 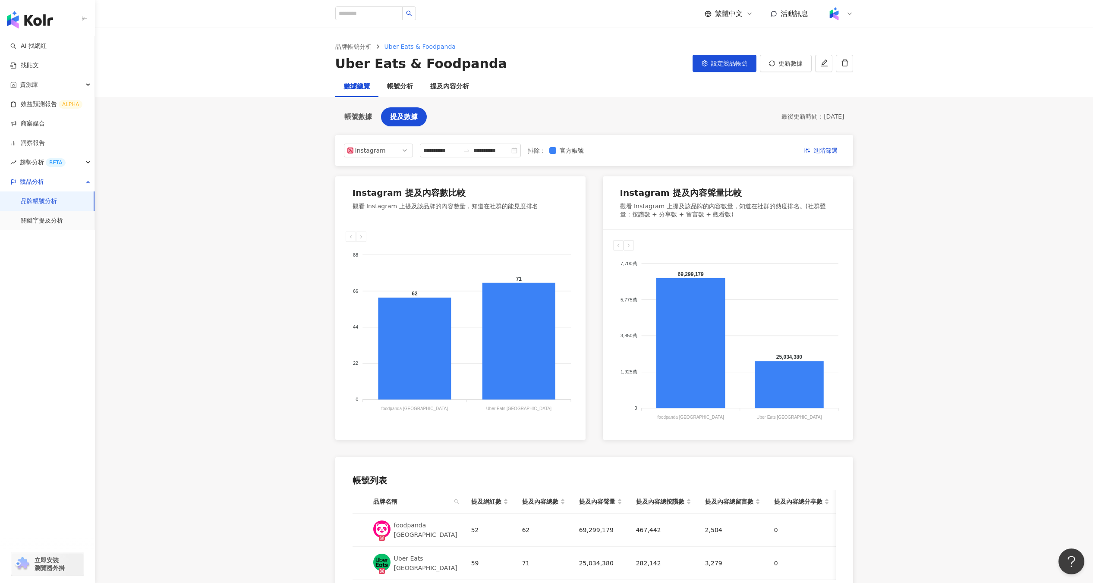 I want to click on th: 提及網紅數, so click(x=490, y=502).